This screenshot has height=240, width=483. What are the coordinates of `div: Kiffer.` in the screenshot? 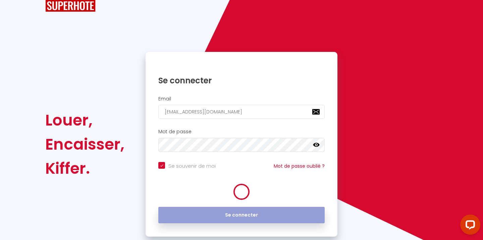 It's located at (85, 169).